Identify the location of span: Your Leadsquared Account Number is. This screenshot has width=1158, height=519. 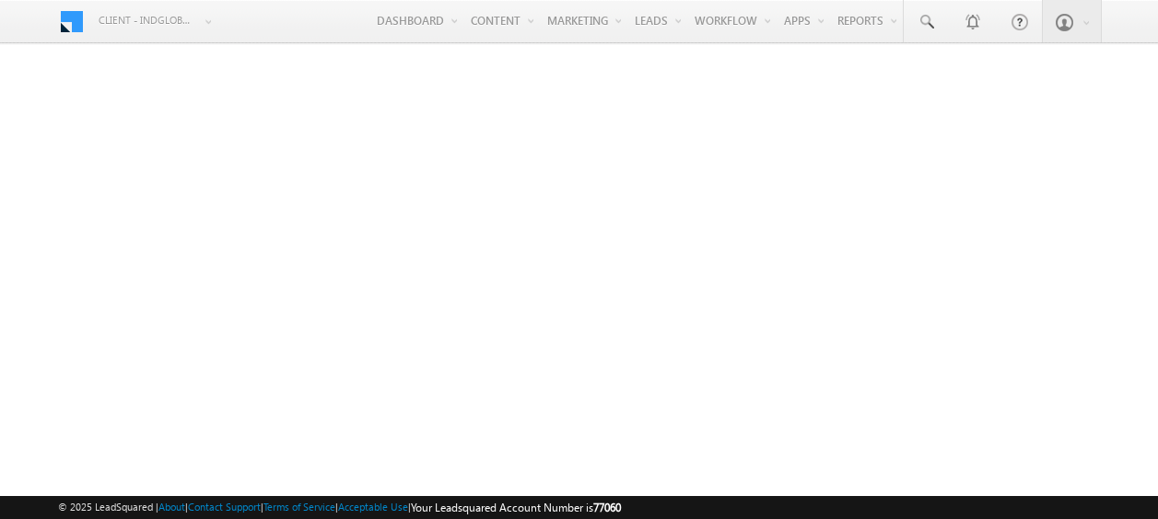
(516, 507).